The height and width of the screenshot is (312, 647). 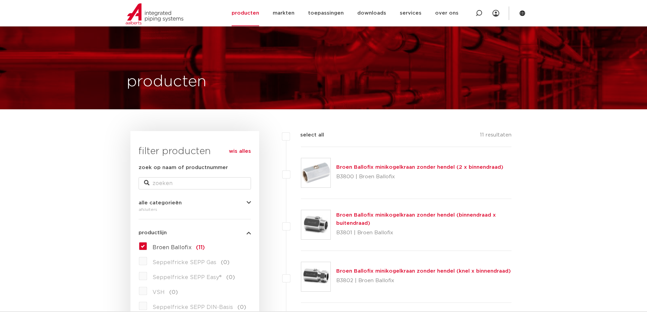 What do you see at coordinates (201, 248) in the screenshot?
I see `span: (11)` at bounding box center [201, 248].